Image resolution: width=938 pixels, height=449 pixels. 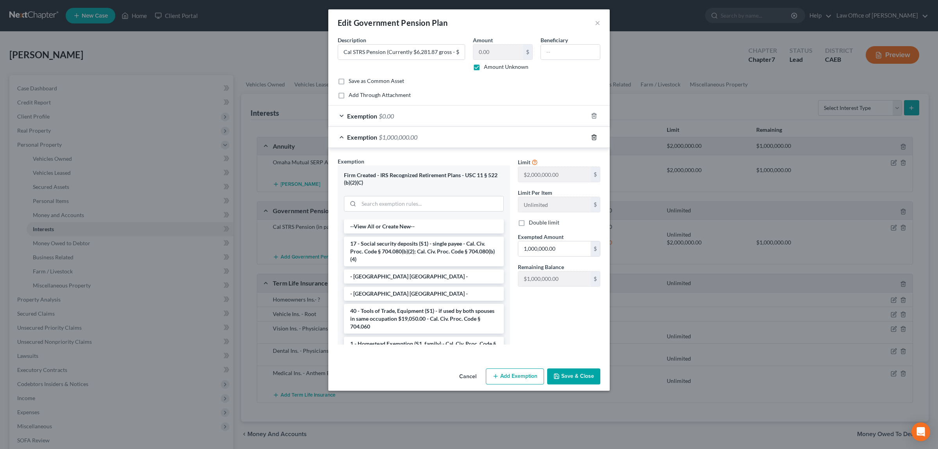 I want to click on span: Description, so click(x=352, y=40).